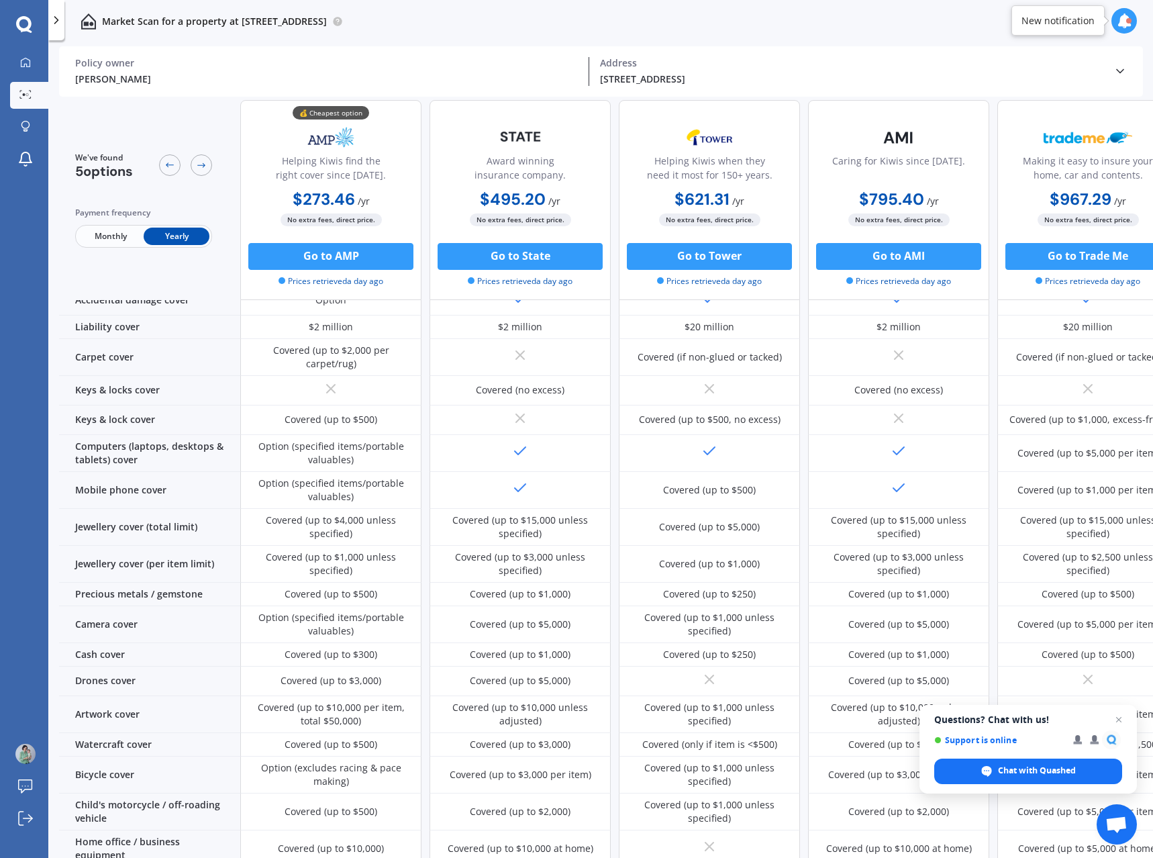 This screenshot has height=858, width=1153. I want to click on div: Covered (up to $2,000 per carpet/rug), so click(331, 357).